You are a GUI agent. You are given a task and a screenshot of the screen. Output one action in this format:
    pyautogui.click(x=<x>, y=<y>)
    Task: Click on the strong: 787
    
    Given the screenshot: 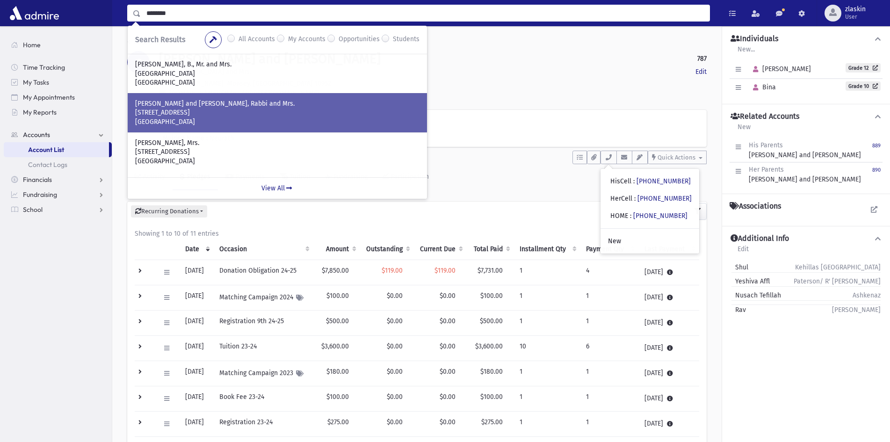 What is the action you would take?
    pyautogui.click(x=702, y=58)
    